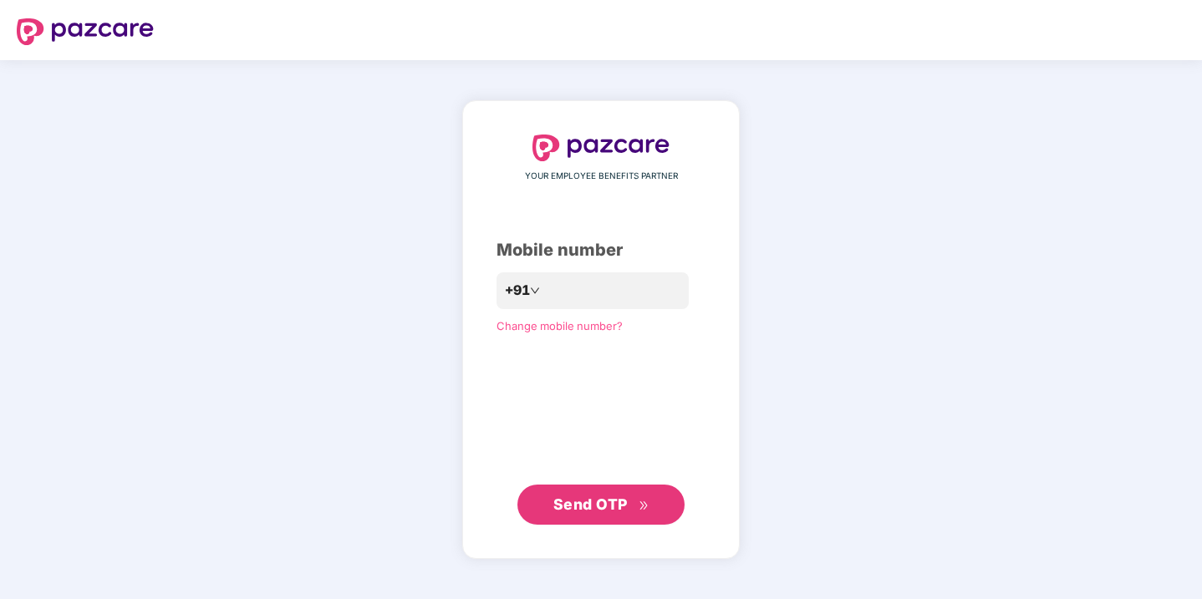 This screenshot has width=1202, height=599. I want to click on span: YOUR EMPLOYEE BENEFITS PARTNER, so click(601, 176).